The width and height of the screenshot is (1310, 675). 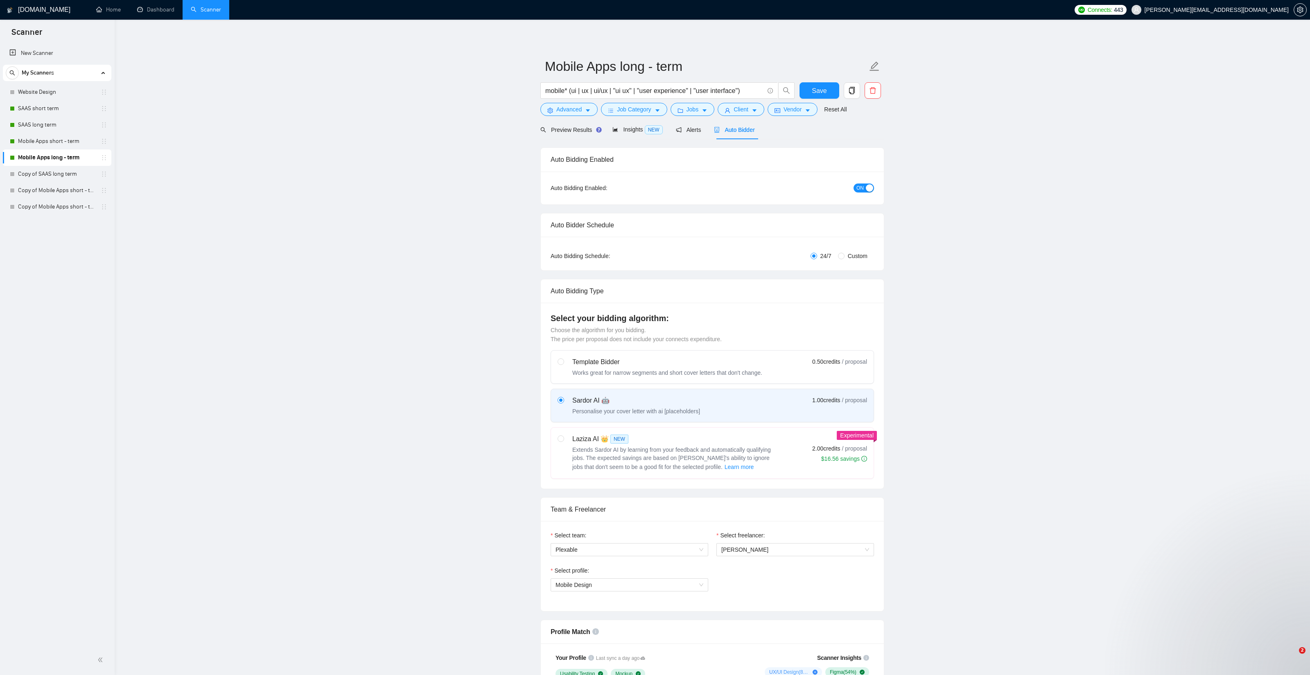 I want to click on span: 1.00 credits, so click(x=826, y=400).